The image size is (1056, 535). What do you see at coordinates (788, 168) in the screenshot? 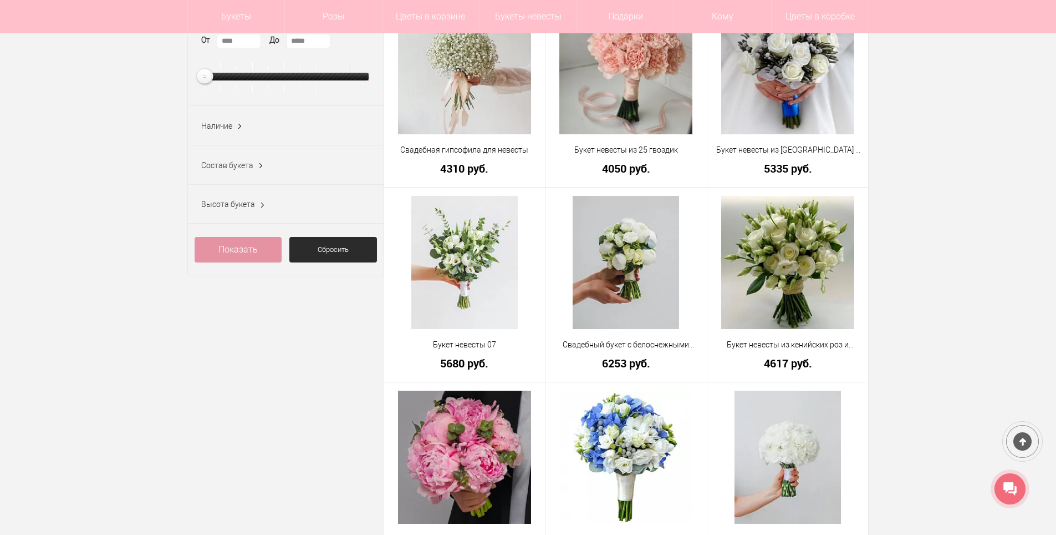
I see `a: 5335 руб.` at bounding box center [788, 168].